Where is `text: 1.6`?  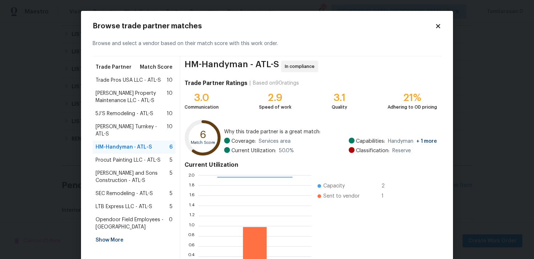 text: 1.6 is located at coordinates (192, 195).